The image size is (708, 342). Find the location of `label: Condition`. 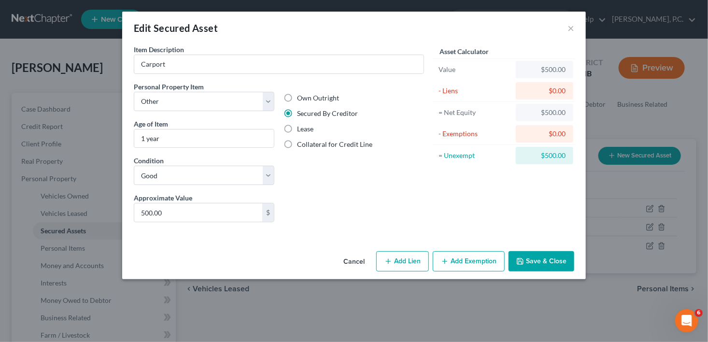

label: Condition is located at coordinates (149, 160).